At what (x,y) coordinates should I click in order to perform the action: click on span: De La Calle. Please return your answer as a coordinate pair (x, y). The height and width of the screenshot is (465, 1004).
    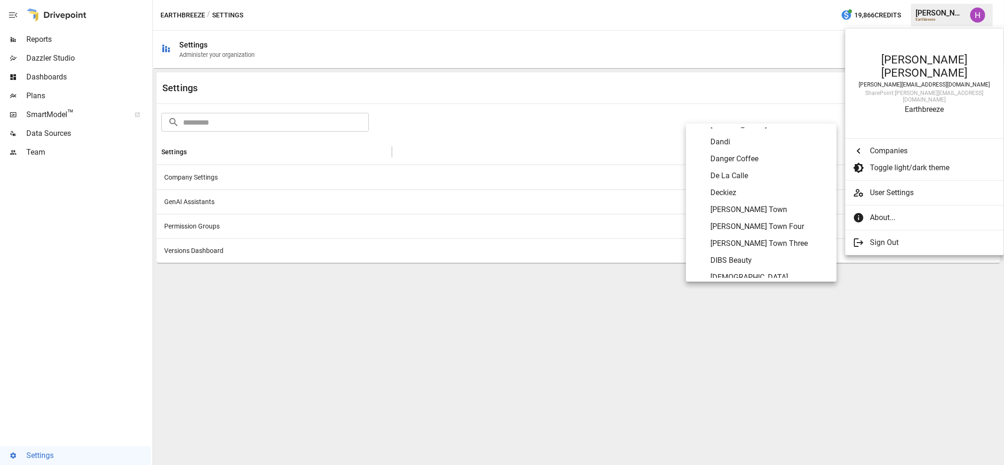
    Looking at the image, I should click on (770, 176).